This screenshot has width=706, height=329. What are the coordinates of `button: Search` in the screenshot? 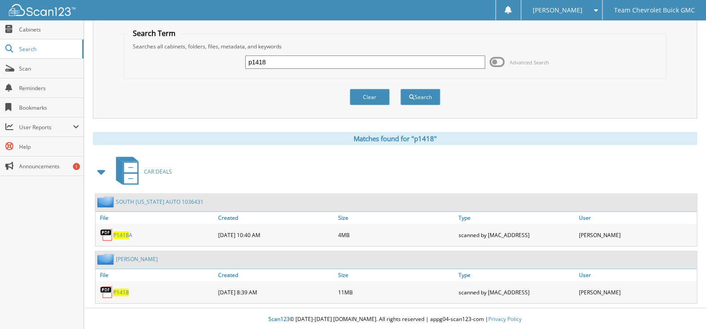 It's located at (420, 97).